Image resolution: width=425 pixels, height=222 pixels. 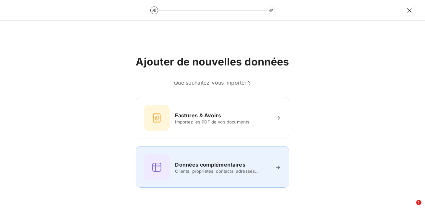 I want to click on h6: Données complémentaires, so click(x=210, y=165).